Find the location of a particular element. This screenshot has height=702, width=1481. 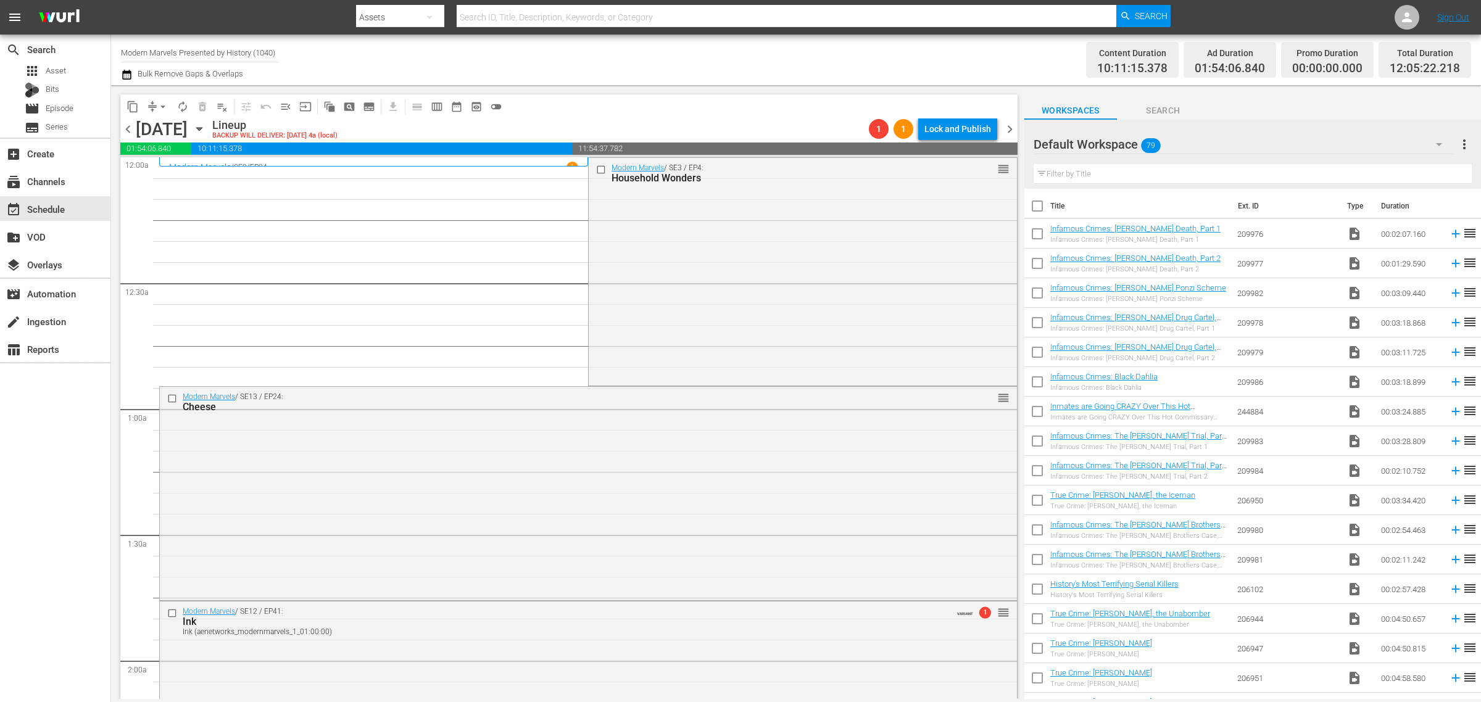

span: pageview_outlined is located at coordinates (349, 107).